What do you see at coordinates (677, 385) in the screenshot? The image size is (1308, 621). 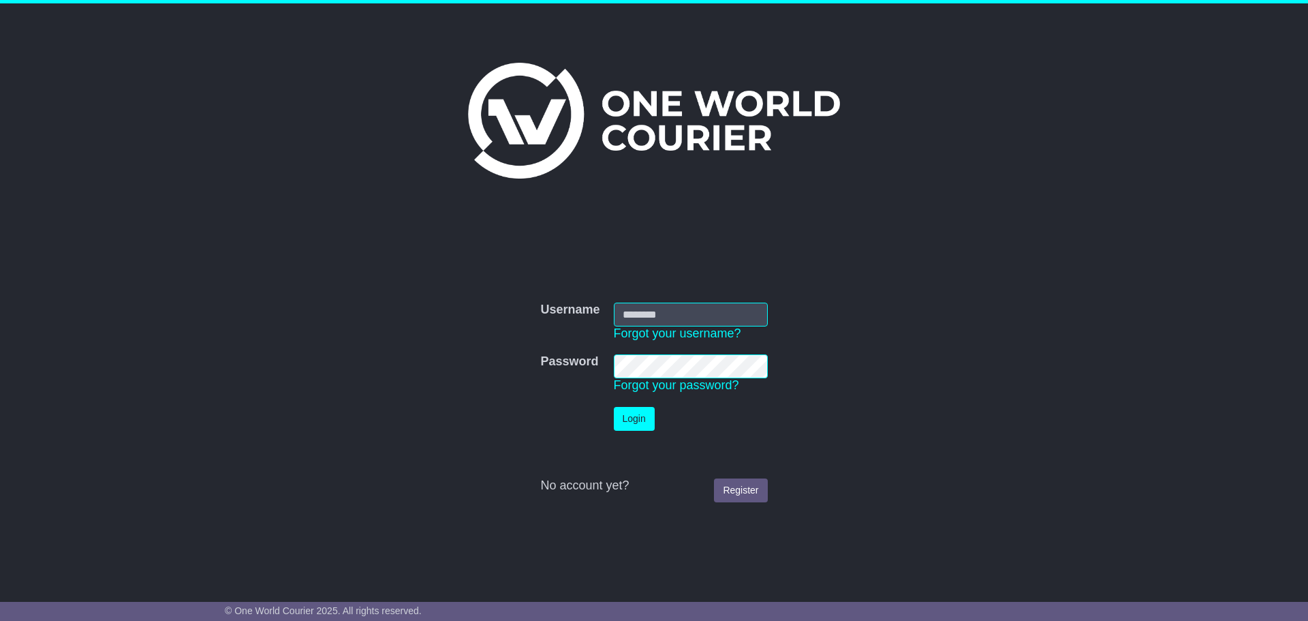 I see `a: Forgot your password?` at bounding box center [677, 385].